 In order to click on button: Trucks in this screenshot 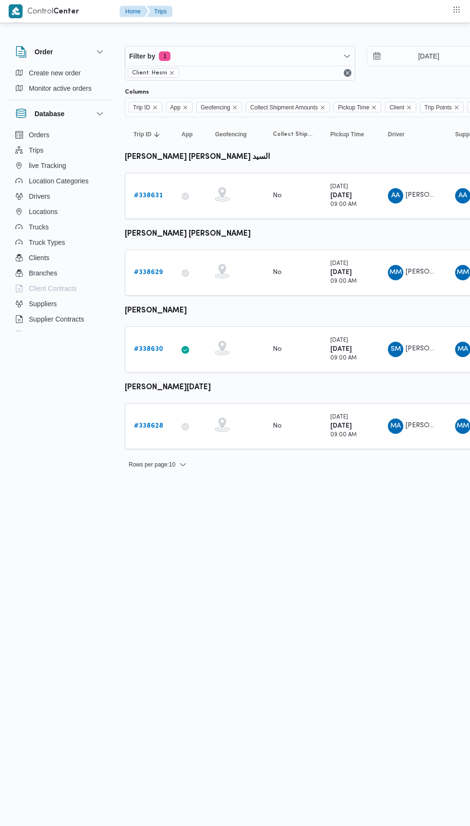, I will do `click(60, 227)`.